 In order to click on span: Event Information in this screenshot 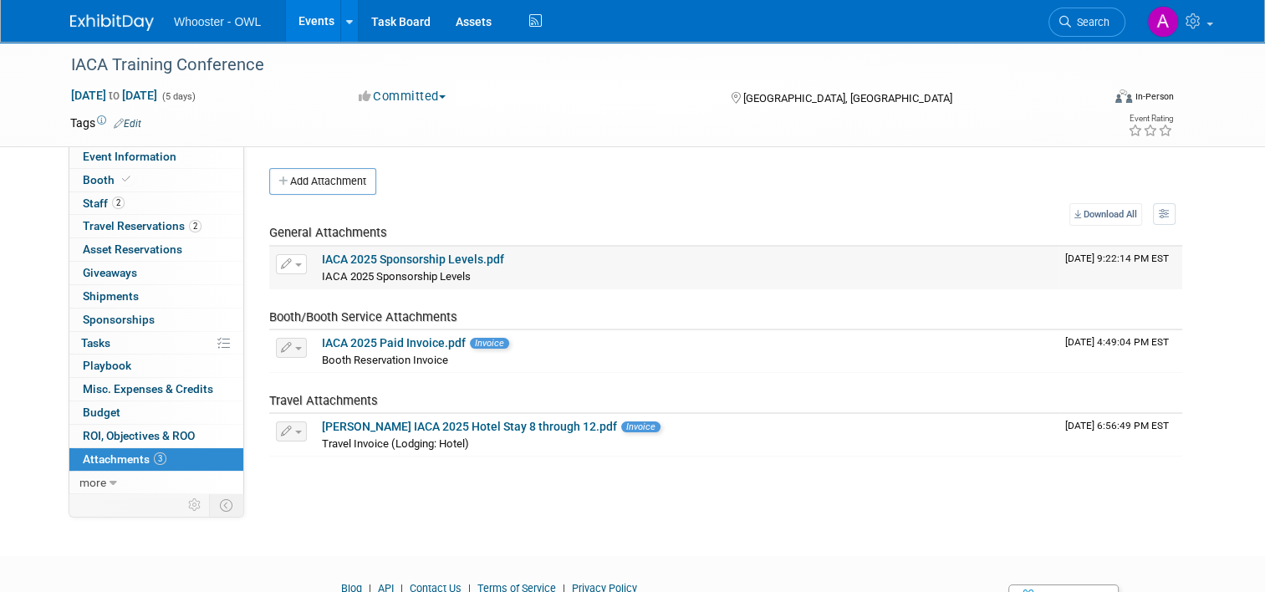, I will do `click(130, 156)`.